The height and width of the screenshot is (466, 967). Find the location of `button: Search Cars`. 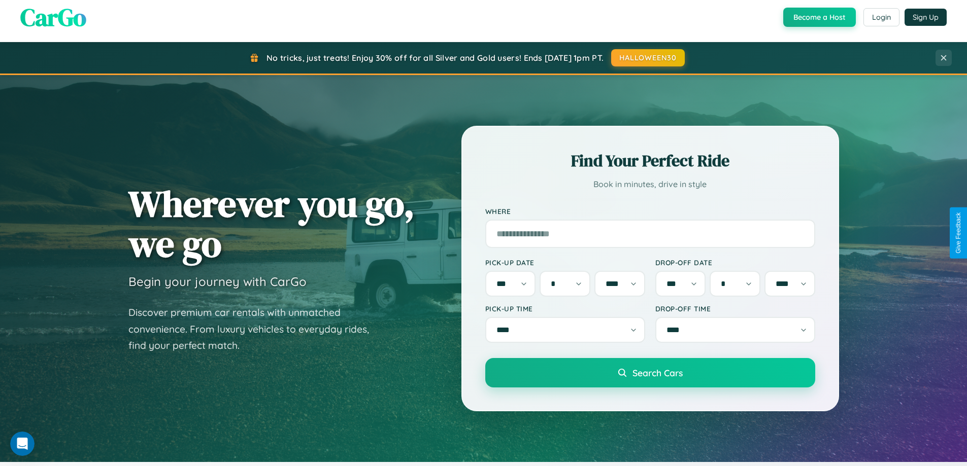

button: Search Cars is located at coordinates (650, 373).